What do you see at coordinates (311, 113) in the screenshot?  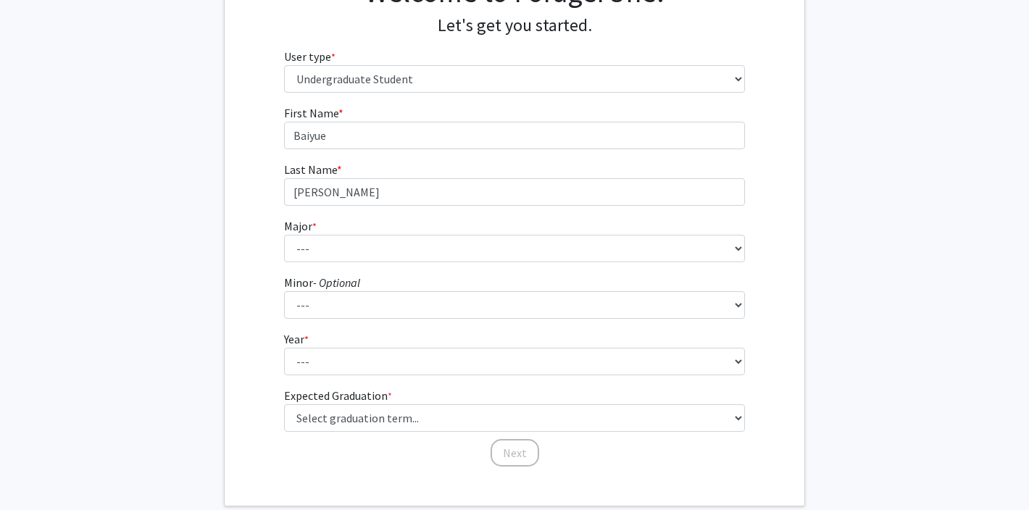 I see `span: First Name` at bounding box center [311, 113].